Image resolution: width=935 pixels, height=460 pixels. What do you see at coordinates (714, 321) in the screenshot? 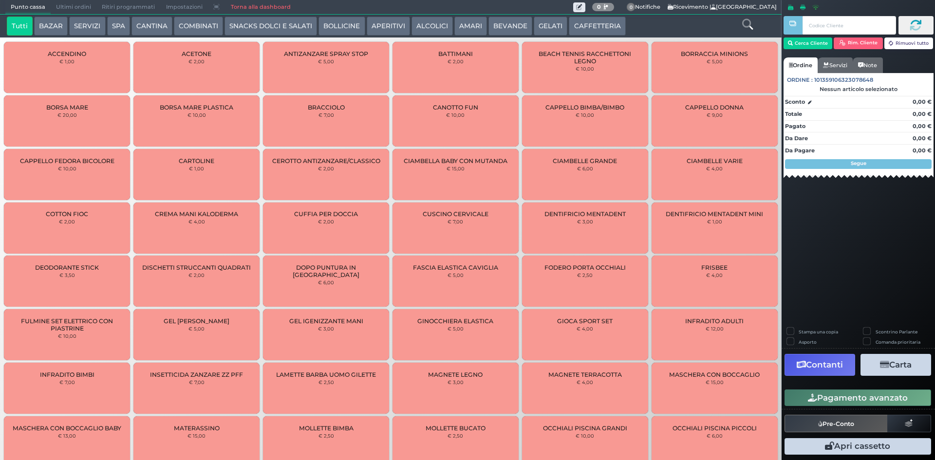
I see `span: INFRADITO ADULTI` at bounding box center [714, 321].